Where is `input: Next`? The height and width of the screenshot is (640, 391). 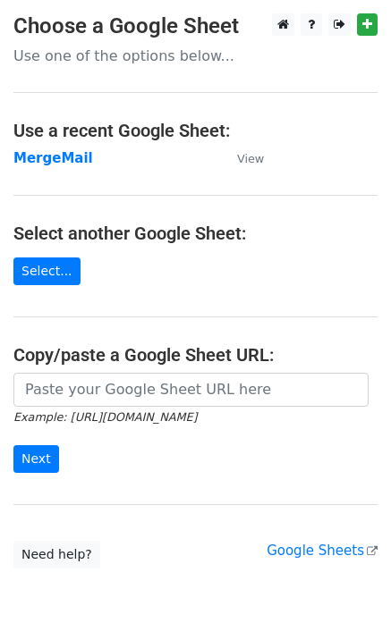 input: Next is located at coordinates (36, 459).